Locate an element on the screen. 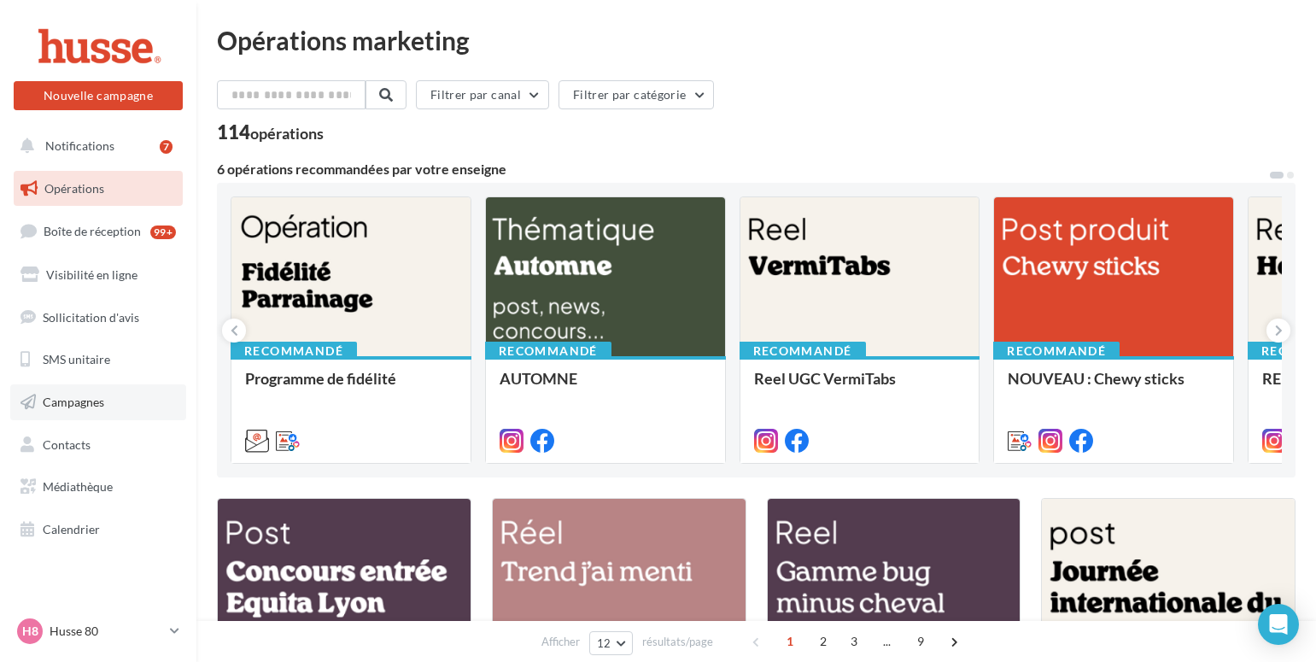 The height and width of the screenshot is (662, 1316). a: Sollicitation d'avis is located at coordinates (98, 318).